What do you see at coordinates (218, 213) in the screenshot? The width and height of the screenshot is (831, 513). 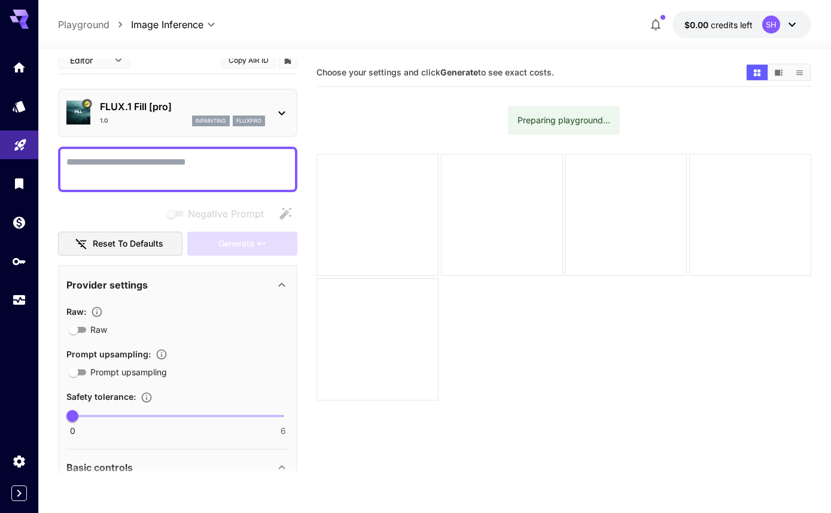 I see `span: Negative prompts are not compatible with the selected model.` at bounding box center [218, 213].